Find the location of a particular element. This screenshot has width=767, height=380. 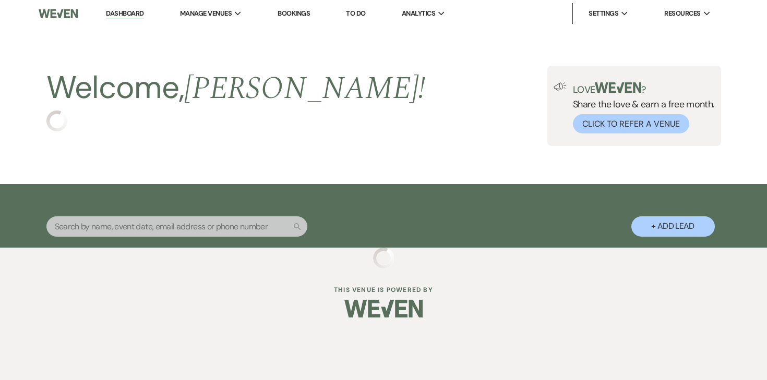

button: + Add Lead is located at coordinates (673, 226).